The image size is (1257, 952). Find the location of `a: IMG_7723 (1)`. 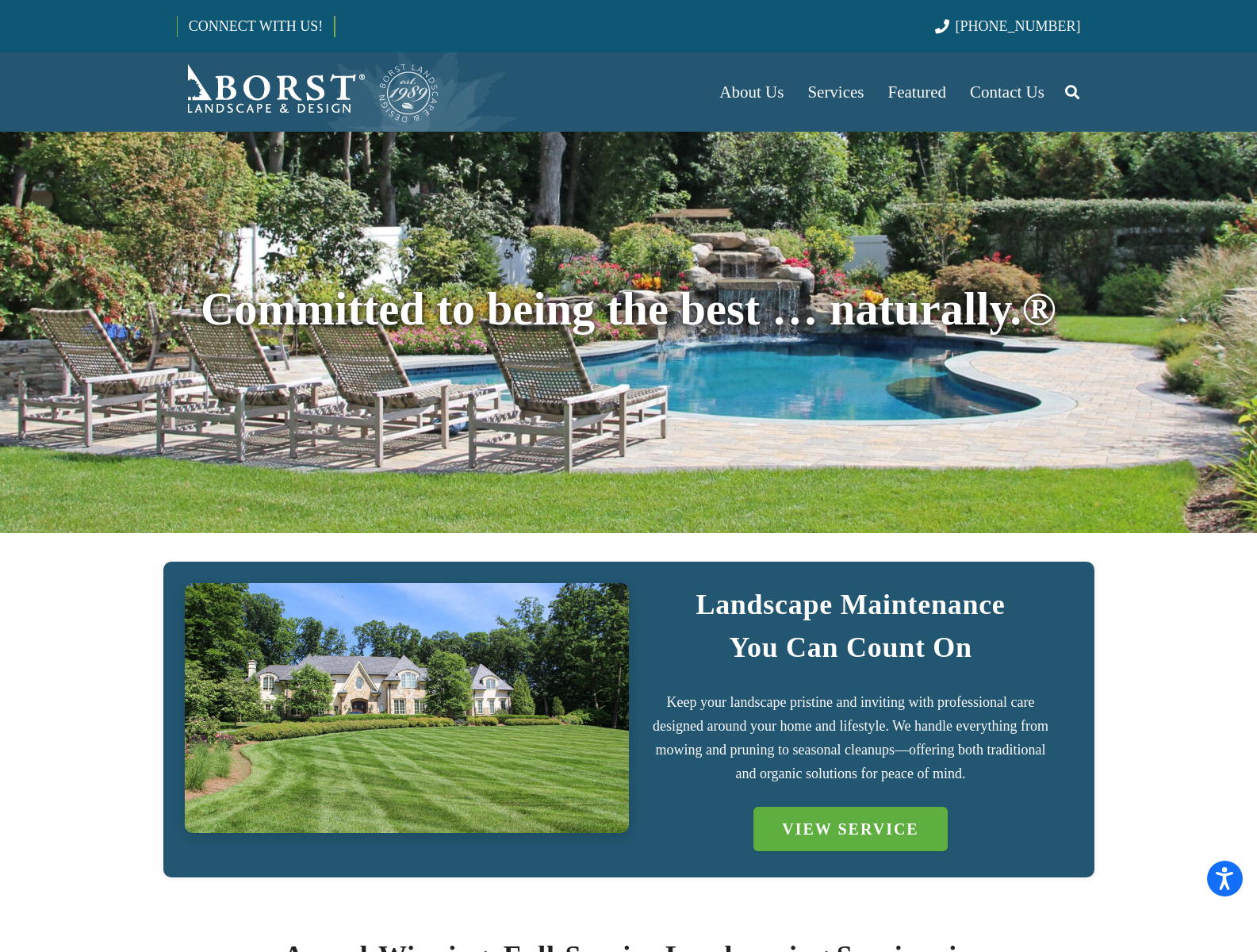

a: IMG_7723 (1) is located at coordinates (407, 707).